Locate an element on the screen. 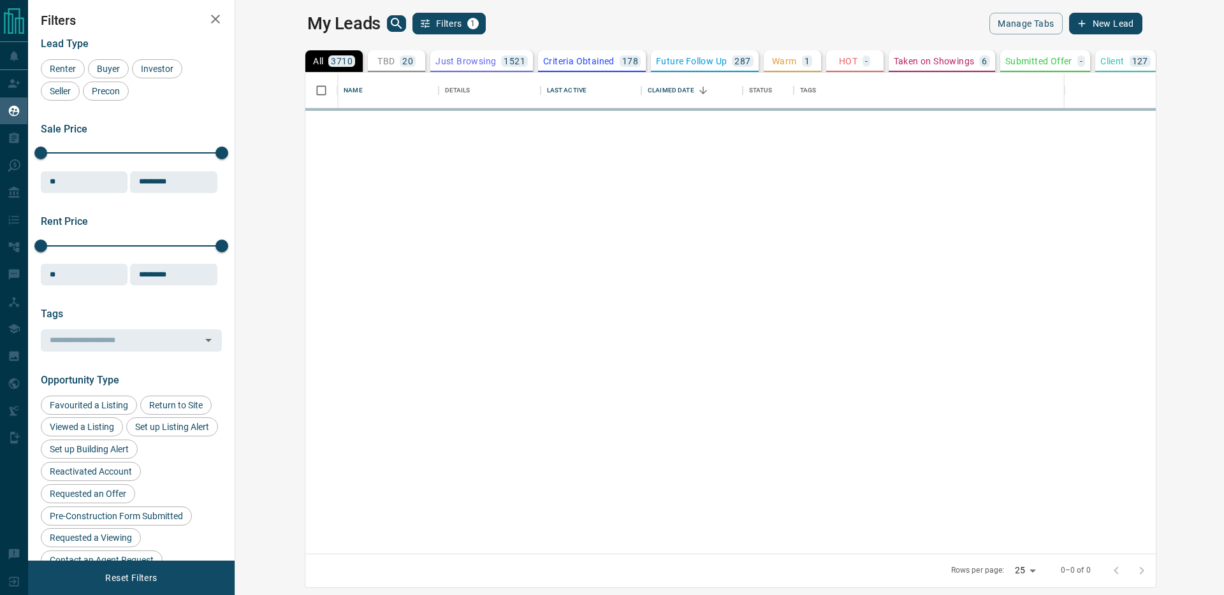 This screenshot has height=595, width=1224. p: 20 is located at coordinates (407, 61).